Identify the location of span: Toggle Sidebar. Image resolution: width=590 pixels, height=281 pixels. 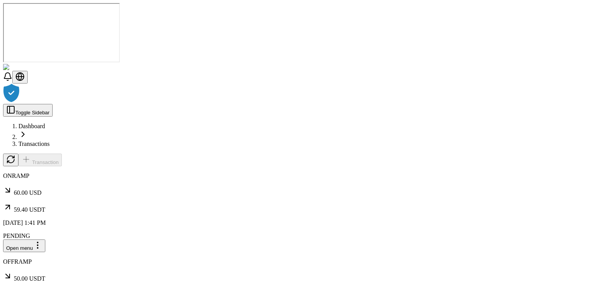
(32, 112).